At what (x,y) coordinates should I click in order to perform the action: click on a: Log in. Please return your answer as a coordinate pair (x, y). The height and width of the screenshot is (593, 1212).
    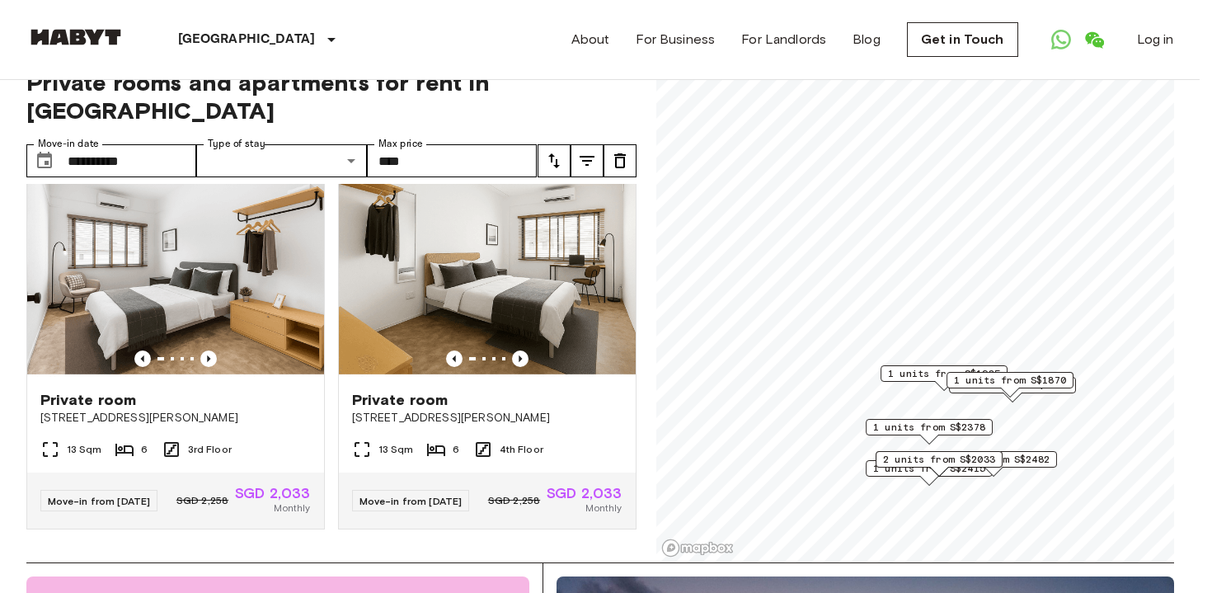
    Looking at the image, I should click on (1155, 40).